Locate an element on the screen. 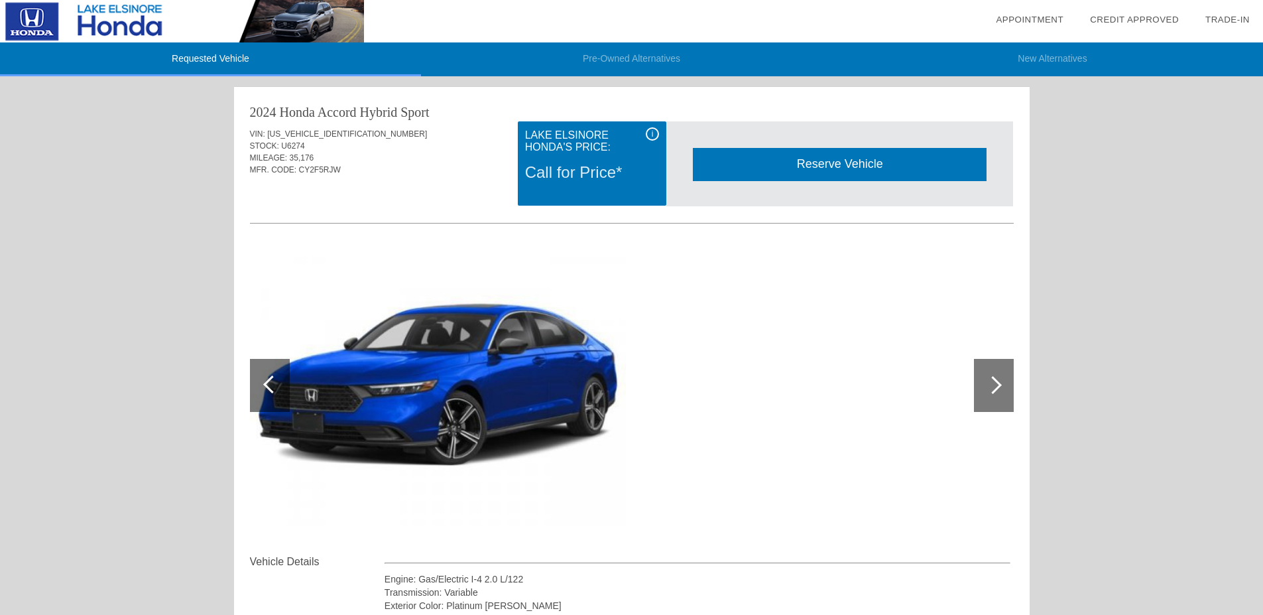 This screenshot has height=615, width=1263. span: U6274 is located at coordinates (292, 146).